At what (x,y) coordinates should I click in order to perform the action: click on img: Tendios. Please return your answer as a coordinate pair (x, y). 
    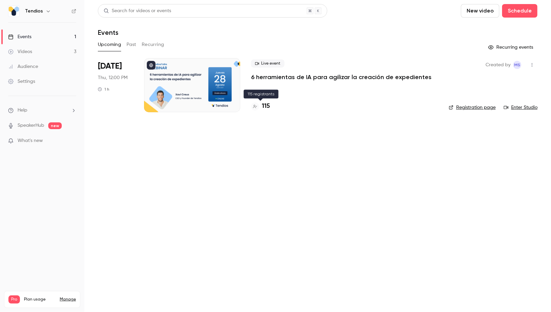
    Looking at the image, I should click on (14, 11).